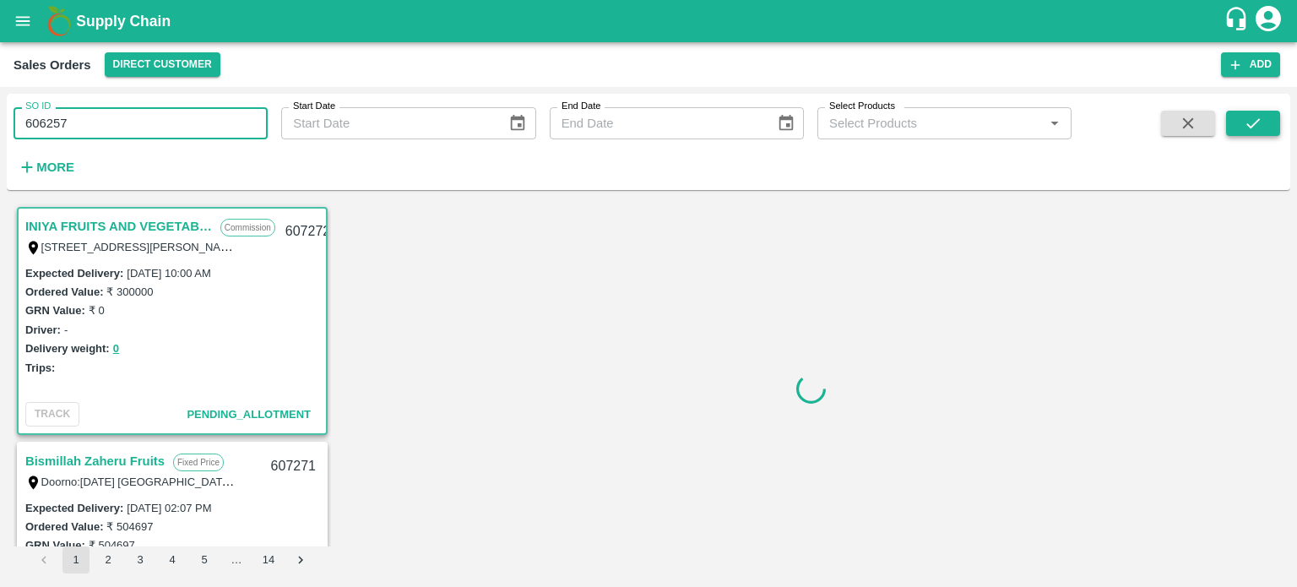 The image size is (1297, 587). I want to click on input: Enter SO ID, so click(140, 123).